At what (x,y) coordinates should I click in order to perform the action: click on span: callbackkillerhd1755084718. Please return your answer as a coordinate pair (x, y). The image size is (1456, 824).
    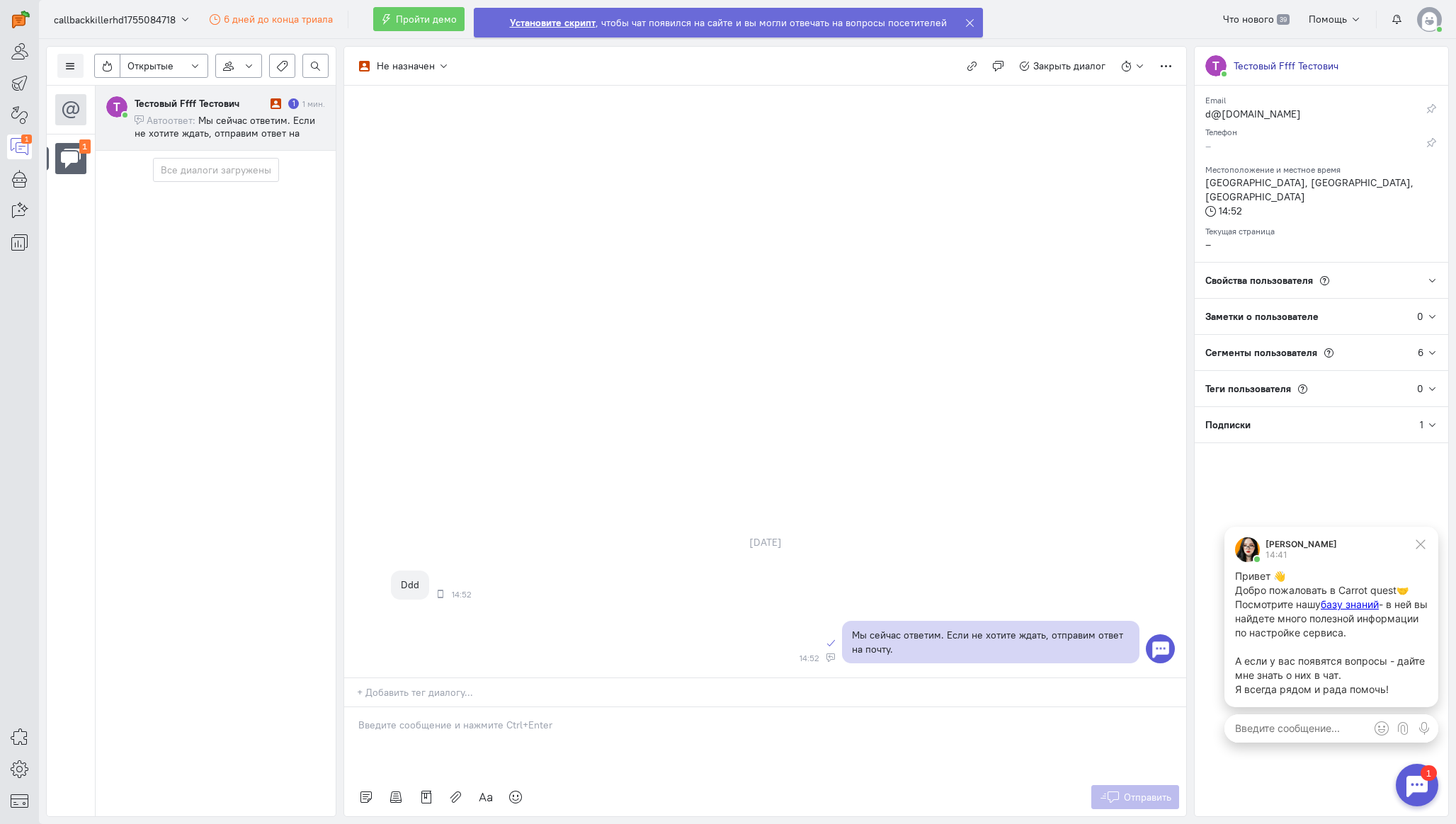
    Looking at the image, I should click on (115, 20).